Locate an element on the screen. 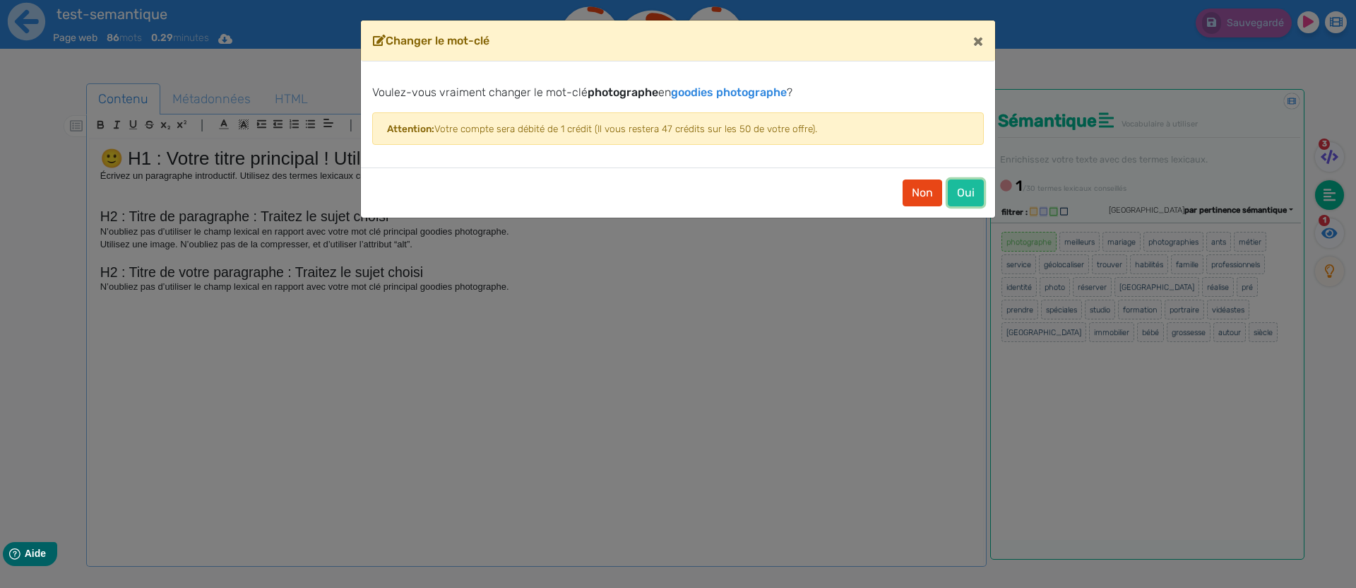 This screenshot has width=1356, height=588. div: Votre compte sera débité de 1 crédit (Il vous restera 47 crédits sur les 50 de votre offre). is located at coordinates (678, 129).